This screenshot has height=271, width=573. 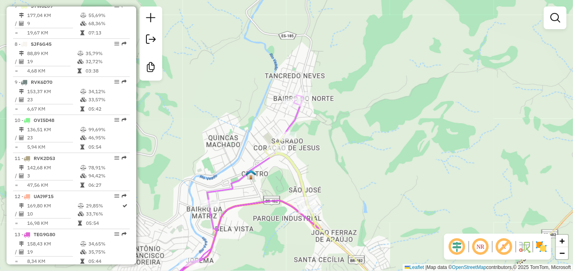 I want to click on td: 55,69%, so click(x=107, y=15).